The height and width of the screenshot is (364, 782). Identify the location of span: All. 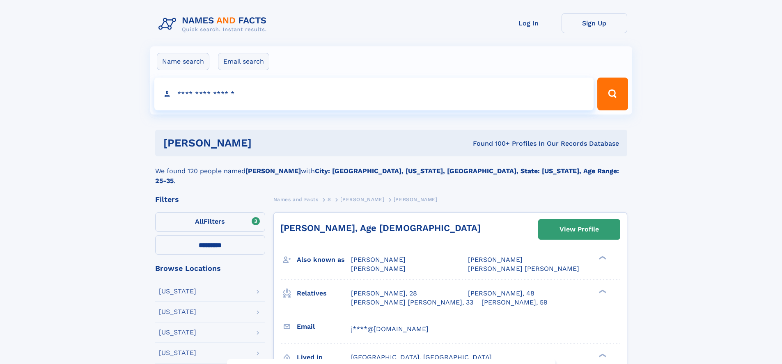
(199, 221).